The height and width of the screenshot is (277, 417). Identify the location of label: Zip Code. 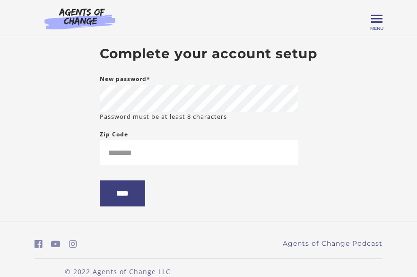
(114, 134).